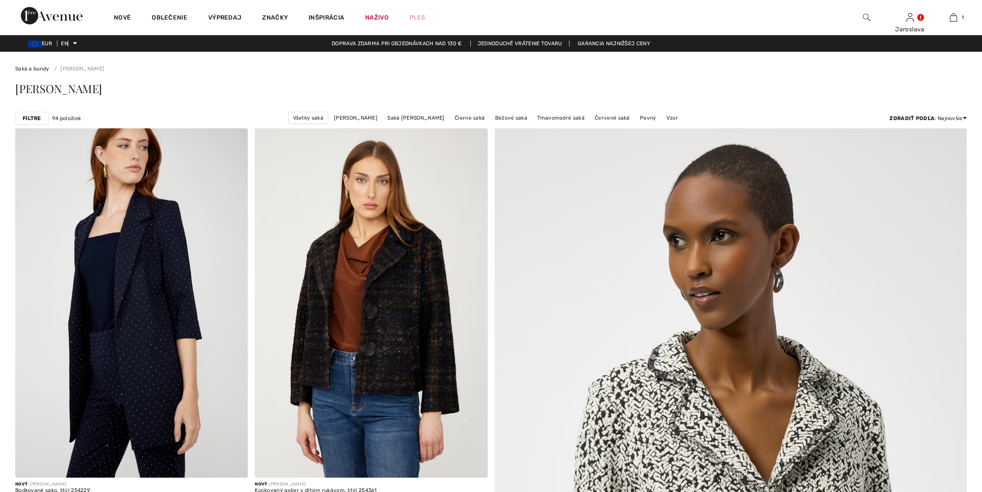 The image size is (982, 492). What do you see at coordinates (308, 118) in the screenshot?
I see `font: Všetky saká` at bounding box center [308, 118].